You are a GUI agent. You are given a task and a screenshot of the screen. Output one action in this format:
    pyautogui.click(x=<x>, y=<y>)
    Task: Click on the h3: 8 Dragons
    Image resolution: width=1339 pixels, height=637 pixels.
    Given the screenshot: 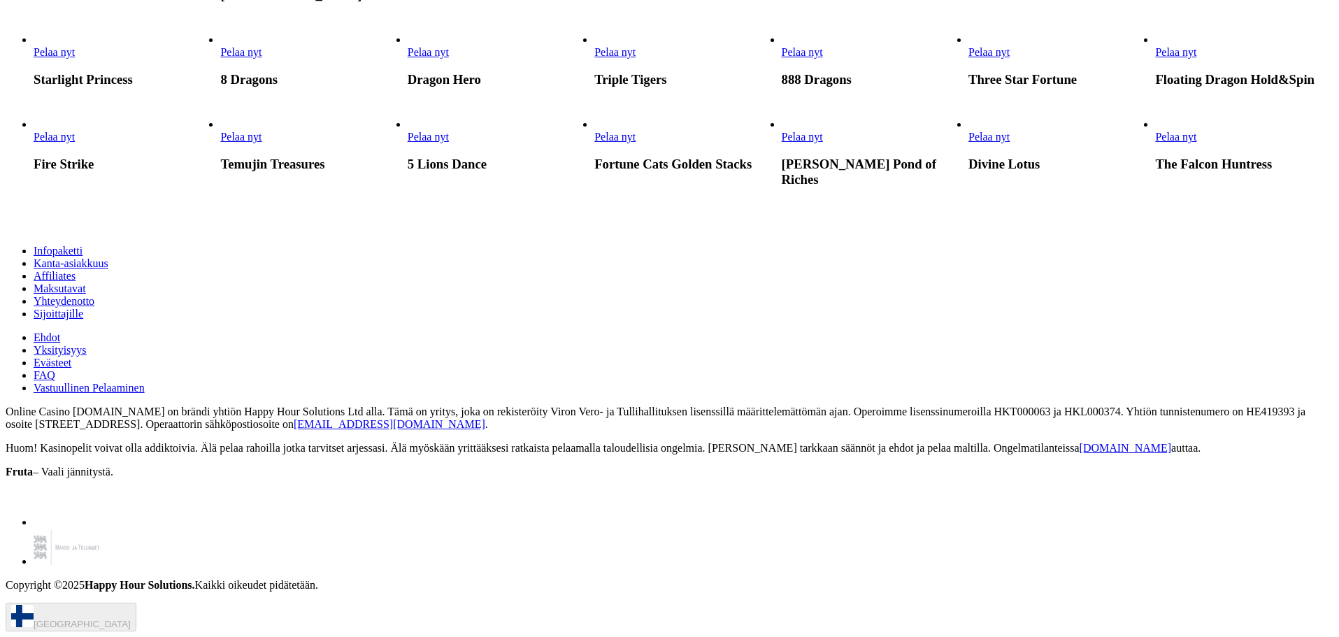 What is the action you would take?
    pyautogui.click(x=309, y=80)
    